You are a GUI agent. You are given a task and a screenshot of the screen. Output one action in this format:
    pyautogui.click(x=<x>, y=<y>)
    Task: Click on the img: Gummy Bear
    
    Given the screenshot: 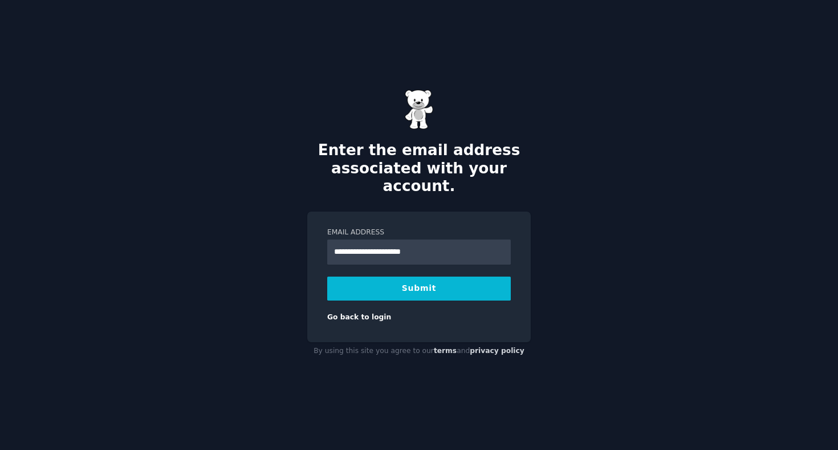 What is the action you would take?
    pyautogui.click(x=419, y=109)
    